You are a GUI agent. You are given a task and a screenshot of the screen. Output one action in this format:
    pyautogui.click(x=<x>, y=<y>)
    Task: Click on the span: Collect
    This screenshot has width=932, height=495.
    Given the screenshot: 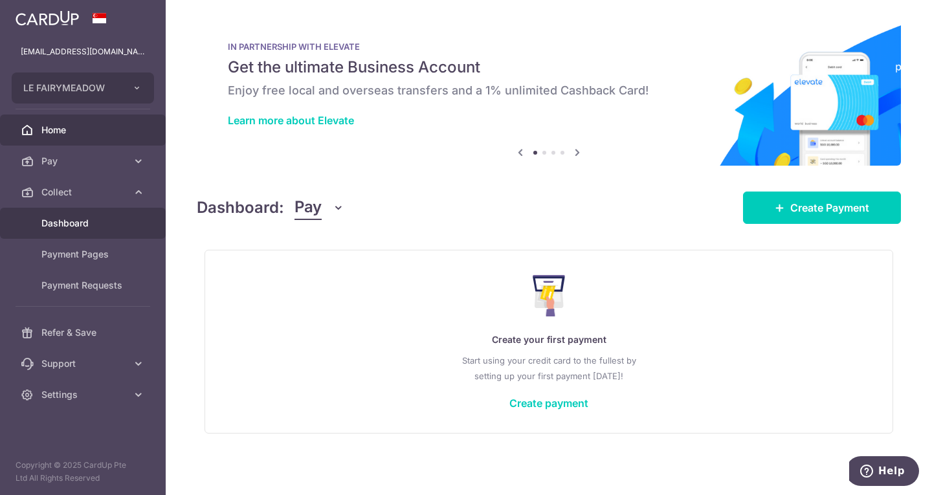 What is the action you would take?
    pyautogui.click(x=84, y=192)
    